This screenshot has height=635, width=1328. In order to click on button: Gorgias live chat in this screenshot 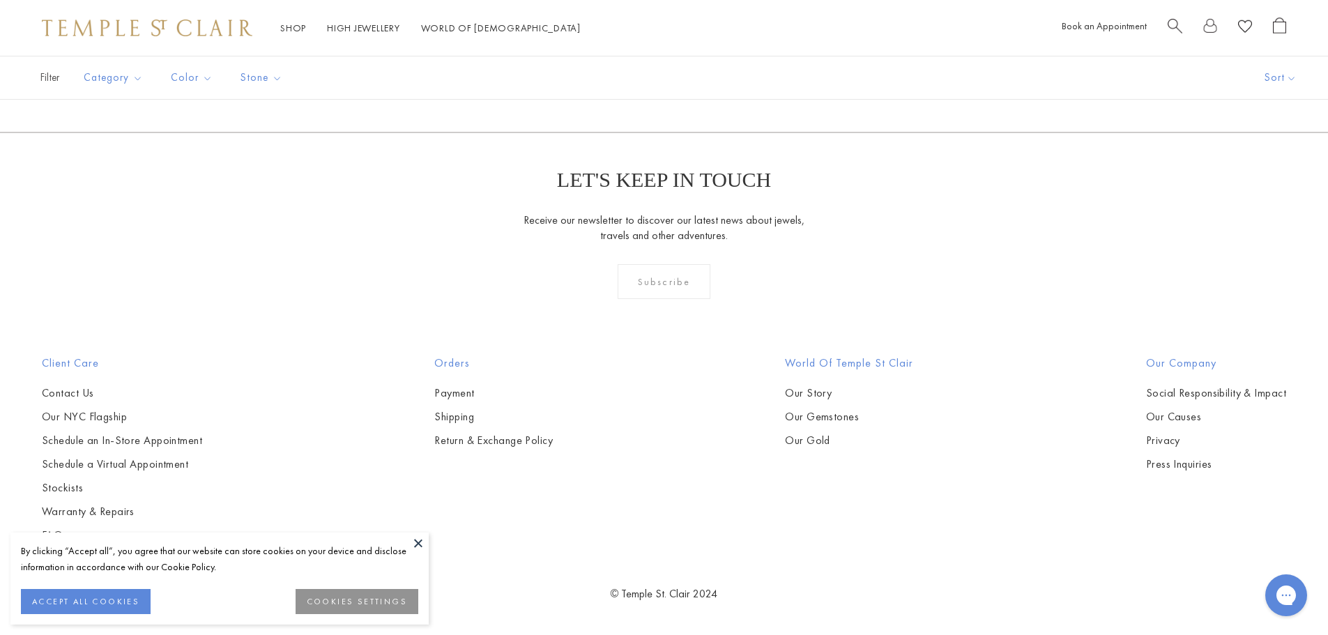, I will do `click(28, 26)`.